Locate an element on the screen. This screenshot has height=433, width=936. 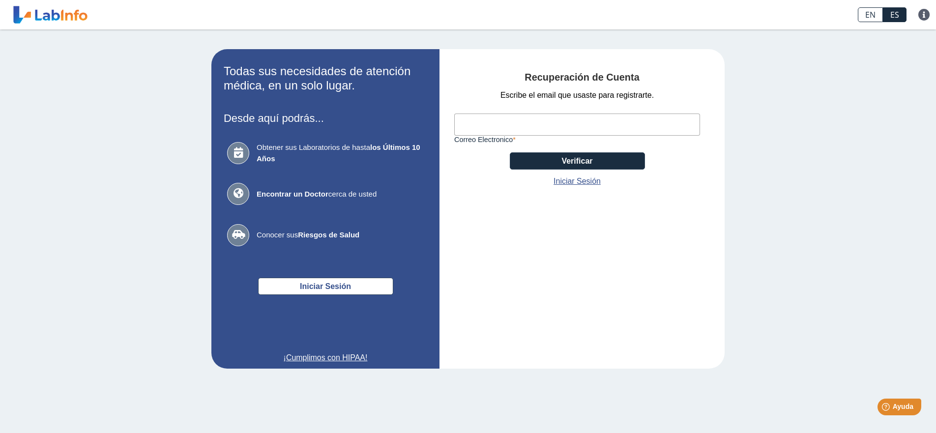
a: EN is located at coordinates (870, 15).